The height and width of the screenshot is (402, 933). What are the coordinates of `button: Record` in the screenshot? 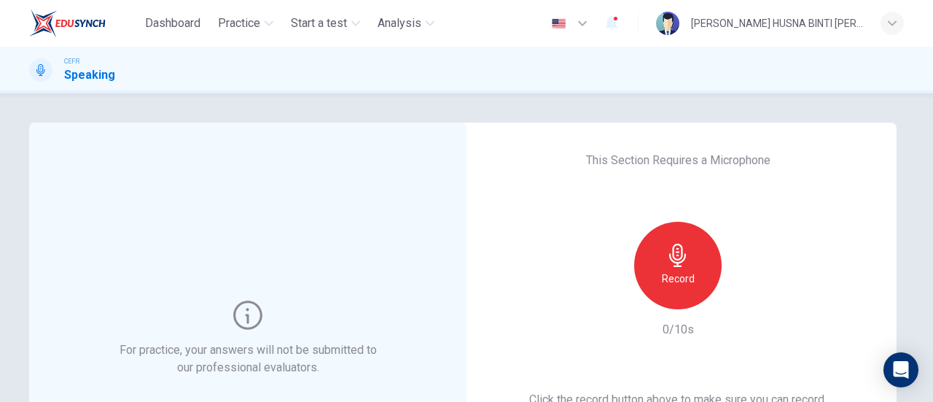 It's located at (678, 265).